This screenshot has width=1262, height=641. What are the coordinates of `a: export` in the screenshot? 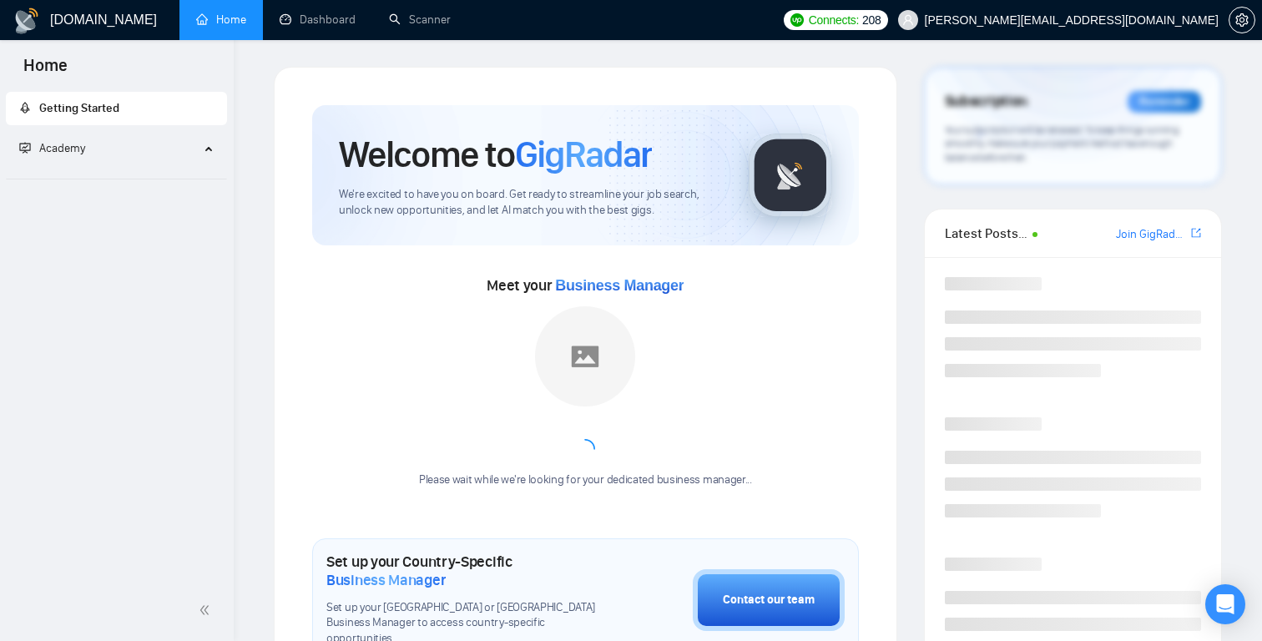 It's located at (1196, 233).